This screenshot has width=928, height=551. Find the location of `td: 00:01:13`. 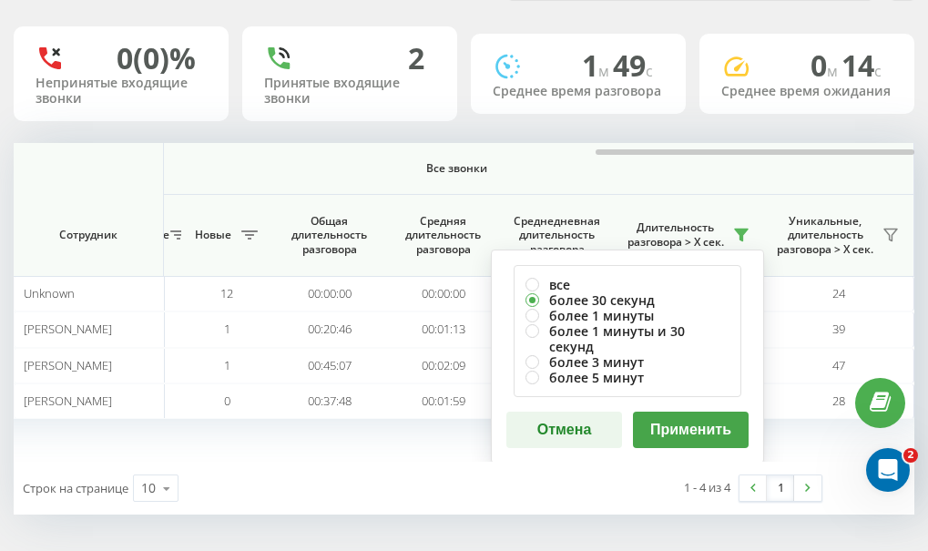

td: 00:01:13 is located at coordinates (443, 329).